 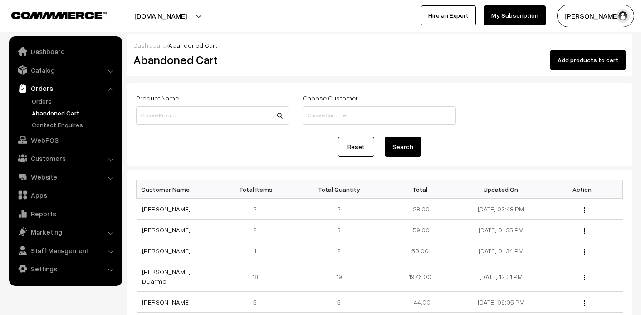 What do you see at coordinates (501, 189) in the screenshot?
I see `th: Updated On` at bounding box center [501, 189].